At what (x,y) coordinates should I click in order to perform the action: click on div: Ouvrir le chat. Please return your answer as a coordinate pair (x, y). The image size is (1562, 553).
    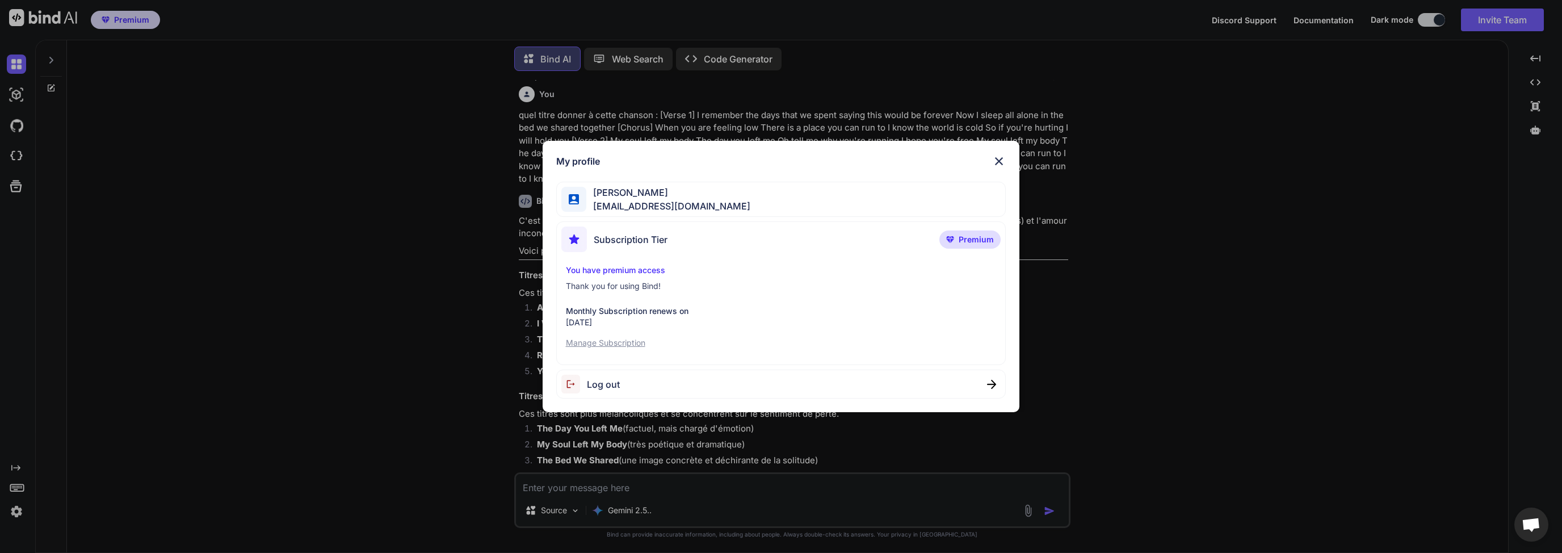
    Looking at the image, I should click on (1531, 524).